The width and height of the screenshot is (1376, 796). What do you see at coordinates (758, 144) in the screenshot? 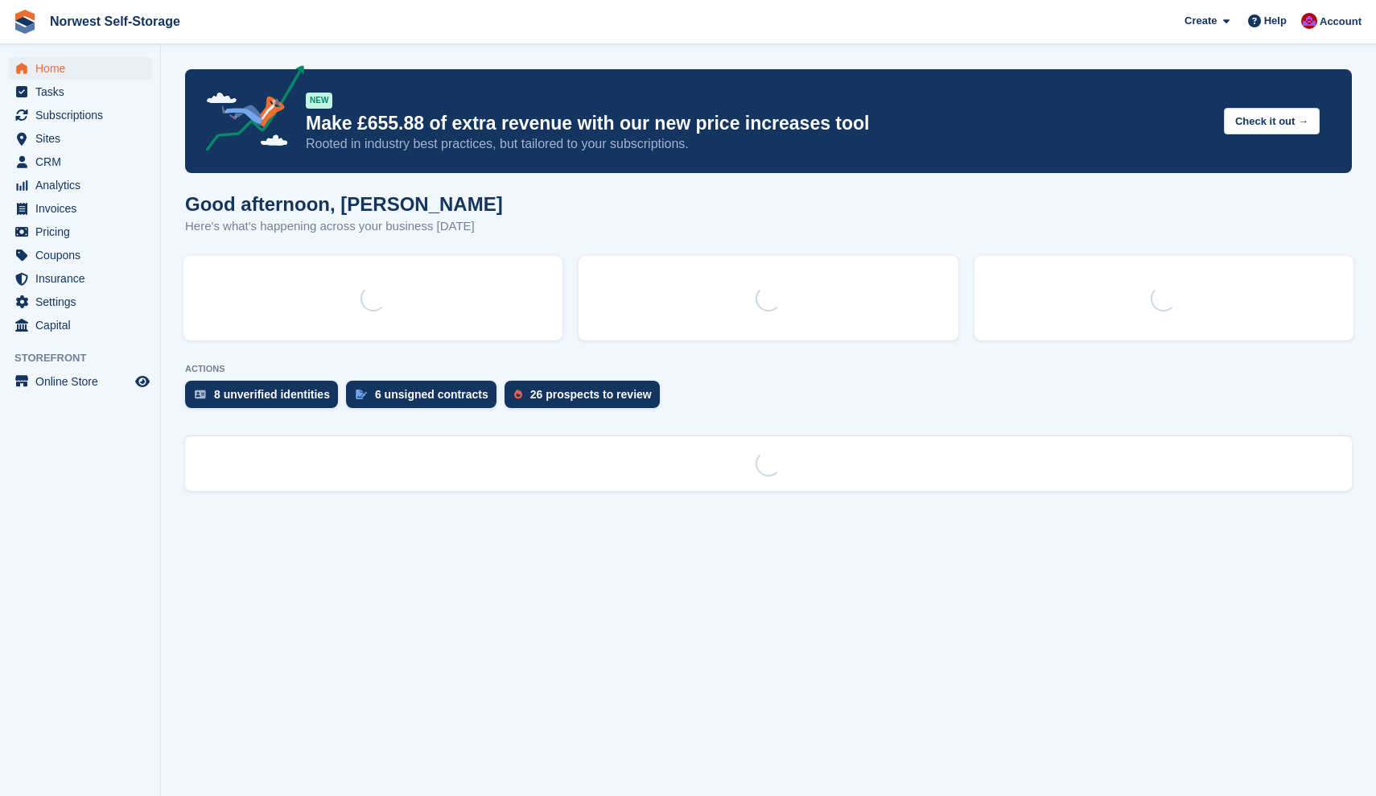
I see `p: Rooted in industry best practices, but tailored to your subscriptions.` at bounding box center [758, 144].